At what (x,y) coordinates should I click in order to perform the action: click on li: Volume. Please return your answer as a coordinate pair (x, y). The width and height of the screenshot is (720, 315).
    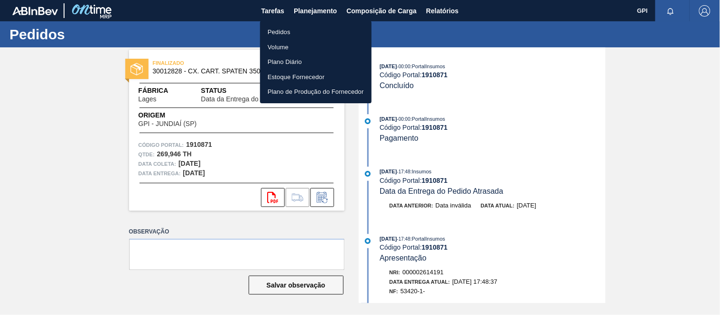
    Looking at the image, I should click on (315, 47).